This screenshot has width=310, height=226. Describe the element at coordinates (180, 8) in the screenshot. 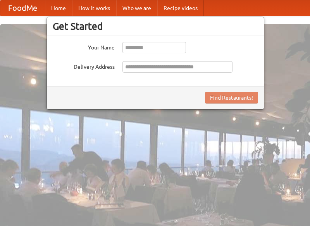

I see `a: Recipe videos` at that location.